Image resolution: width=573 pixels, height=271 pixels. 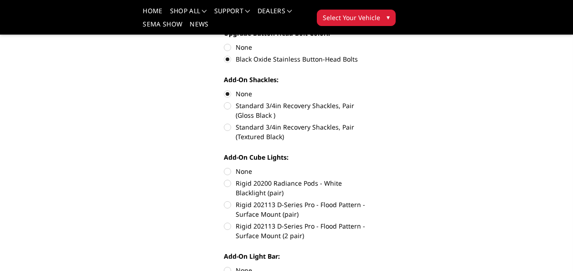 What do you see at coordinates (298, 231) in the screenshot?
I see `label: Rigid 202113 D-Series Pro - Flood Pattern - Surface Mount (2 pair)` at bounding box center [298, 231].